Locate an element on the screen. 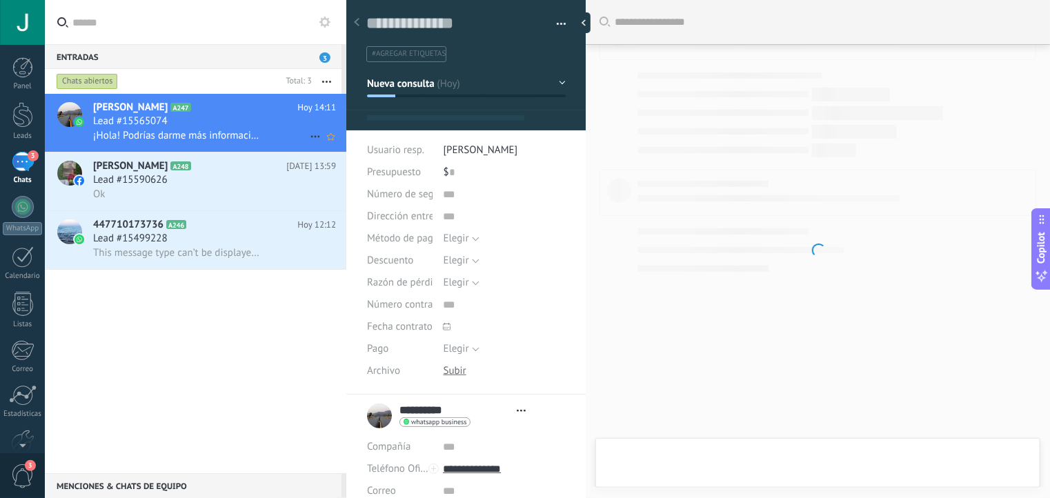  div: Número de seguimiento is located at coordinates (399, 195).